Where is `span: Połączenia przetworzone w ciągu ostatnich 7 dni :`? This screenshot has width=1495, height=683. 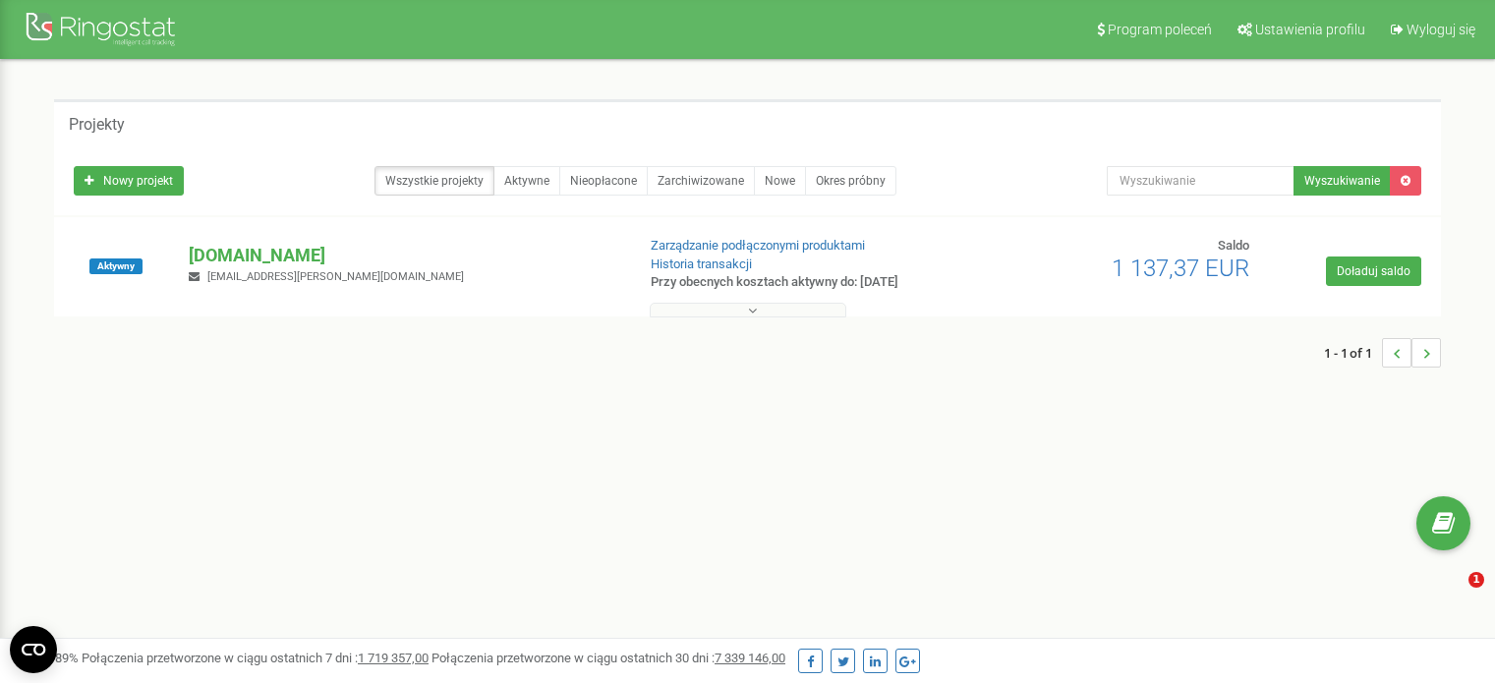 span: Połączenia przetworzone w ciągu ostatnich 7 dni : is located at coordinates (255, 658).